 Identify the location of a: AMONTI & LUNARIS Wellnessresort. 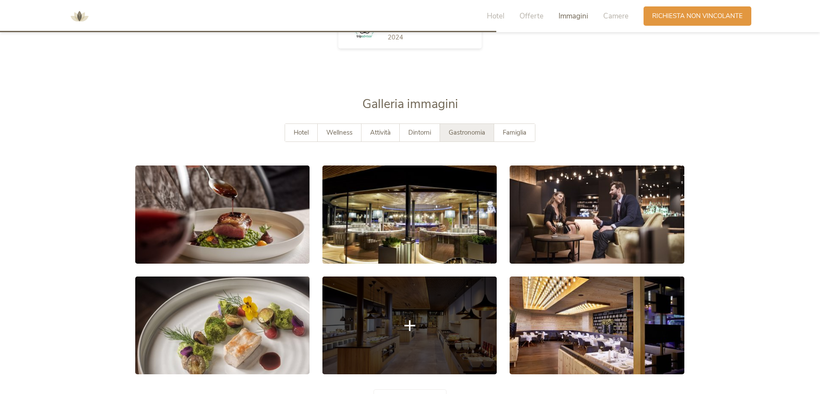
(79, 16).